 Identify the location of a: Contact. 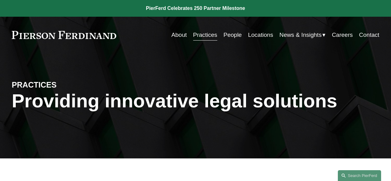
(370, 35).